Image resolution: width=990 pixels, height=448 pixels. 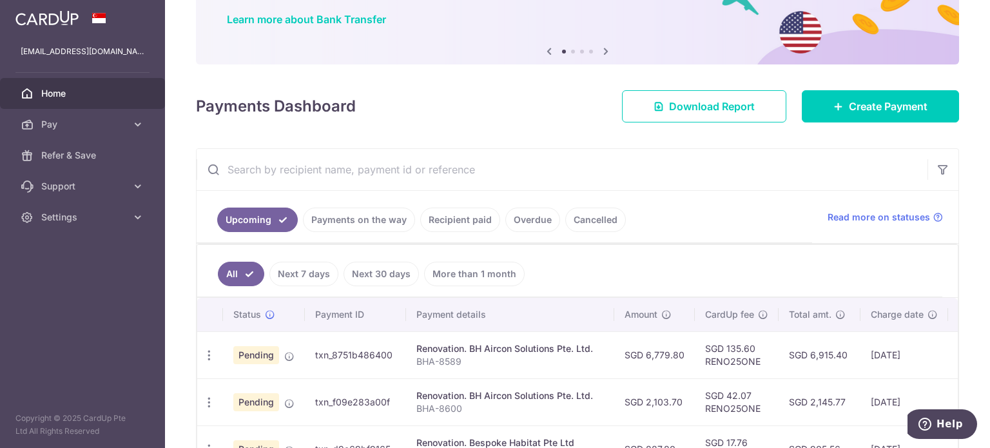 I want to click on a: More than 1 month, so click(x=474, y=274).